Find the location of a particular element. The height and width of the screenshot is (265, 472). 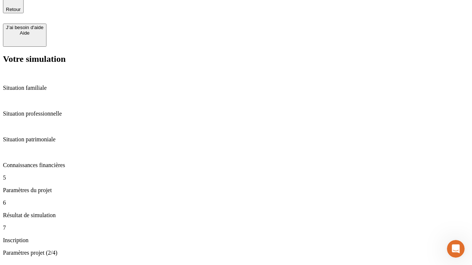

h2: Votre simulation is located at coordinates (236, 59).